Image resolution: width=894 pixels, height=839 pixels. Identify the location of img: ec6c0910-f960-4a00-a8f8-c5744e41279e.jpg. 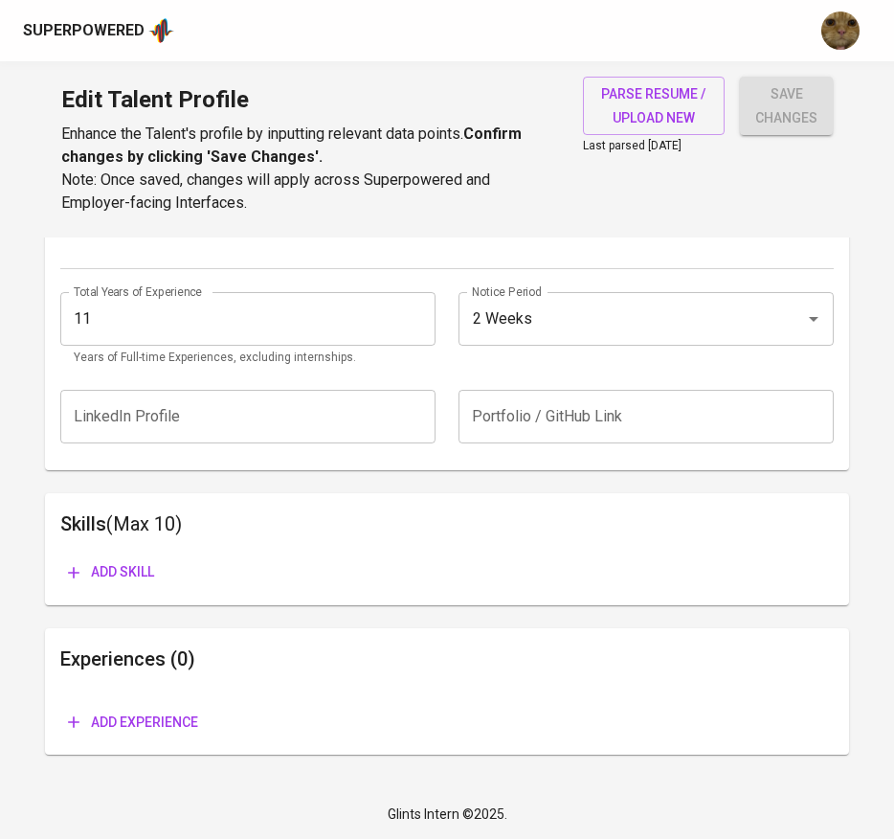
(841, 31).